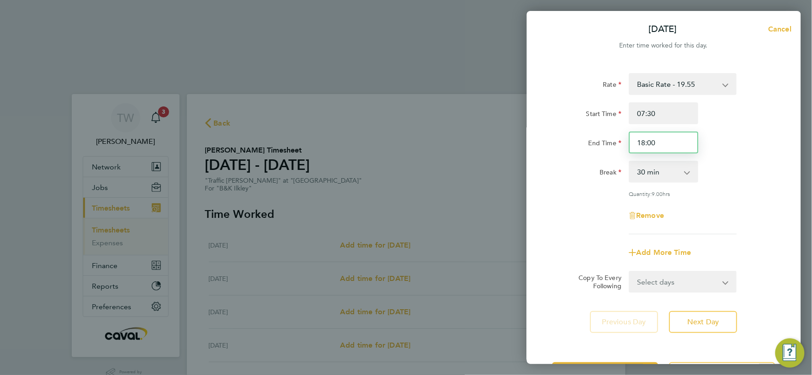  What do you see at coordinates (661, 253) in the screenshot?
I see `button: Add More Time` at bounding box center [661, 253].